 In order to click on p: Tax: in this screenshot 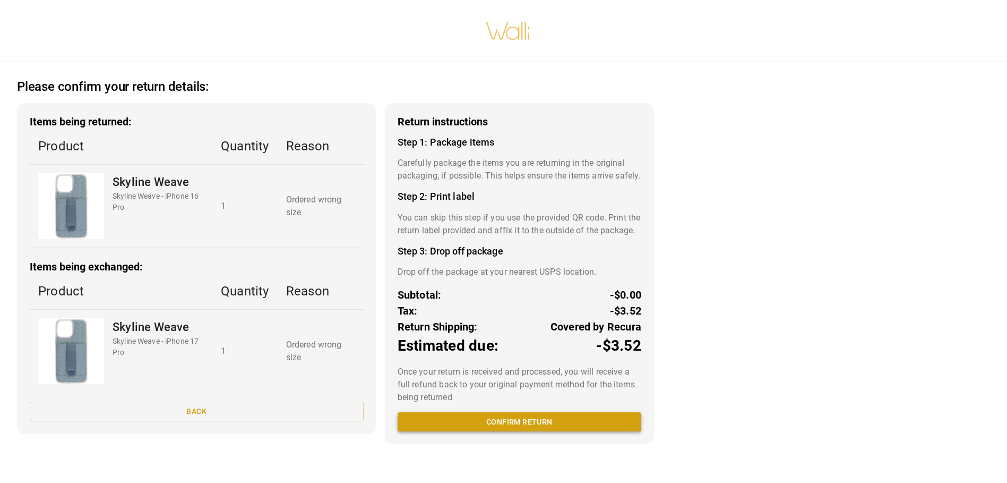, I will do `click(408, 311)`.